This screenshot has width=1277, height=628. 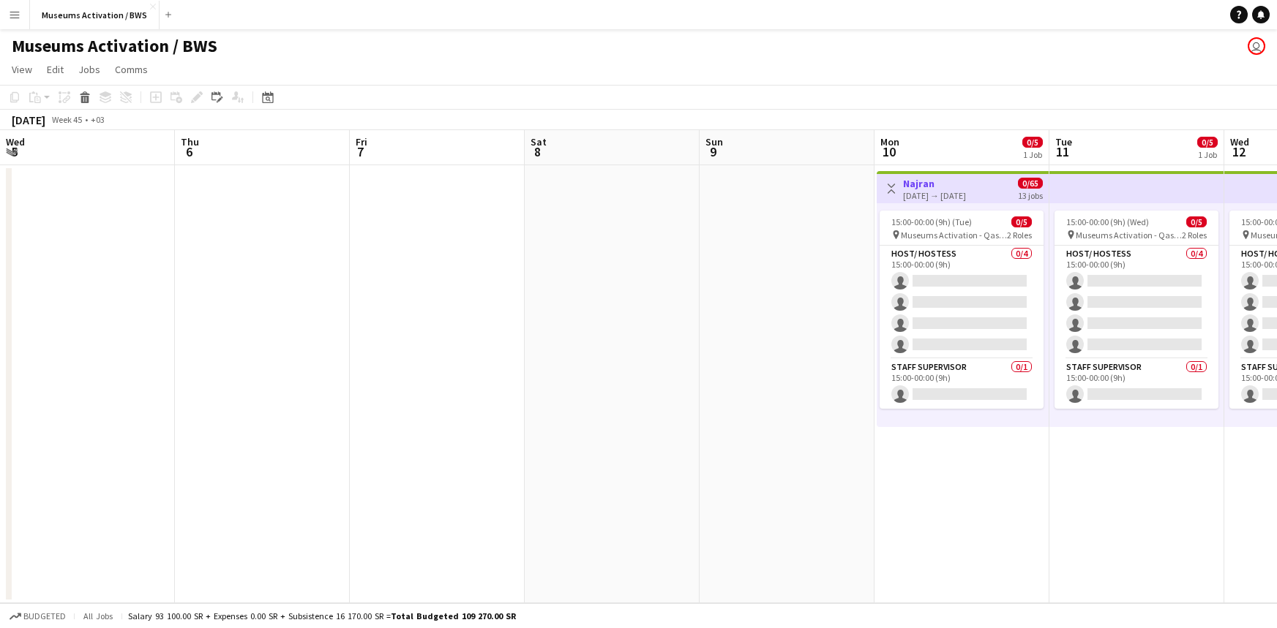 What do you see at coordinates (1107, 222) in the screenshot?
I see `span: 15:00-00:00 (9h) (Wed)` at bounding box center [1107, 222].